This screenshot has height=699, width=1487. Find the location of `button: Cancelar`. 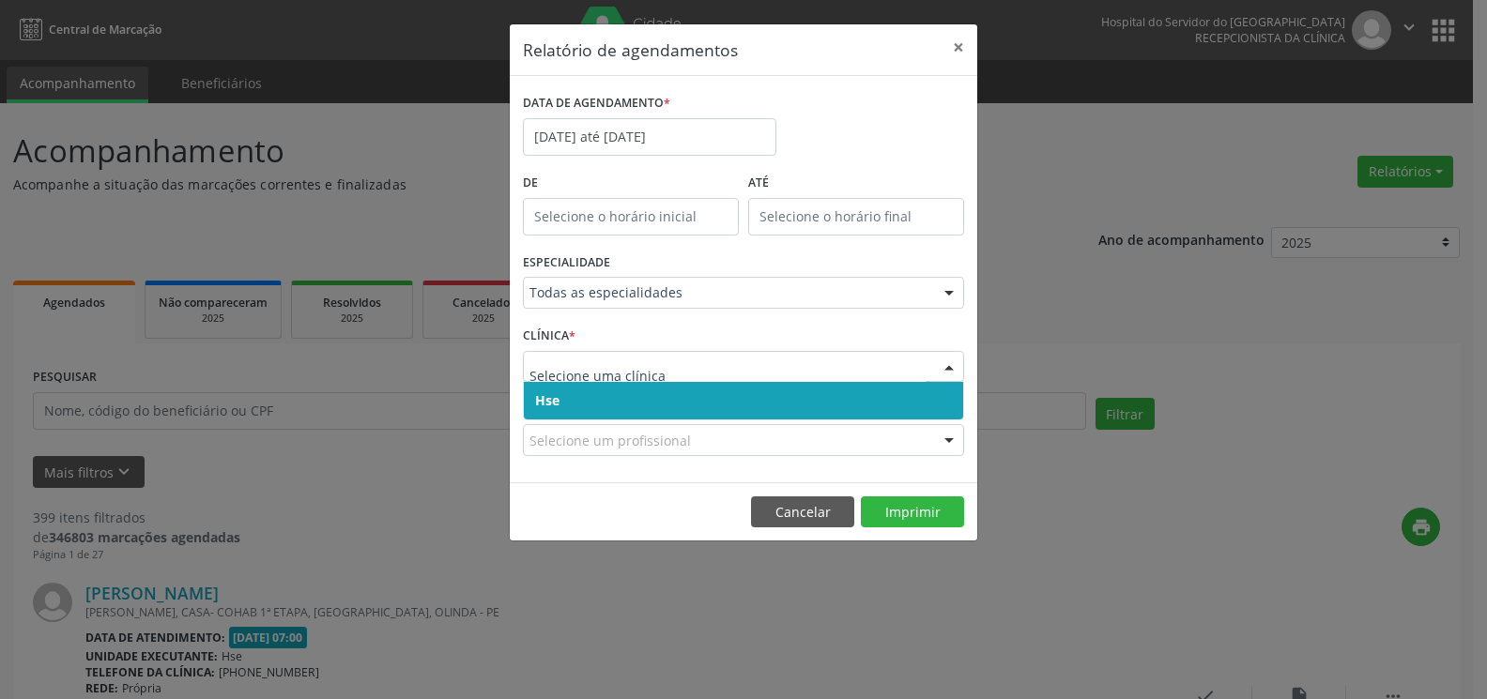

button: Cancelar is located at coordinates (802, 512).